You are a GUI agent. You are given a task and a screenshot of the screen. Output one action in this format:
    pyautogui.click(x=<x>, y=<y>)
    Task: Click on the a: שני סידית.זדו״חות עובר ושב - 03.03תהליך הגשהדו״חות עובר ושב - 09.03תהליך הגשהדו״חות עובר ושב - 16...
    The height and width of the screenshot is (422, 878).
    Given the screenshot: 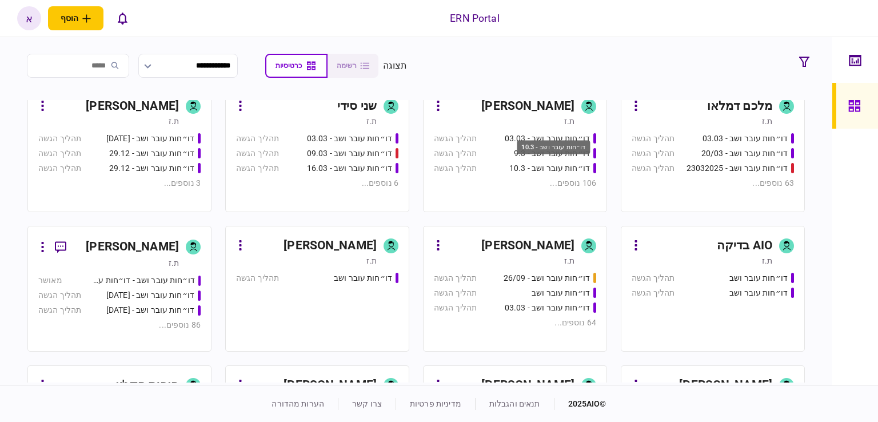 What is the action you would take?
    pyautogui.click(x=317, y=149)
    